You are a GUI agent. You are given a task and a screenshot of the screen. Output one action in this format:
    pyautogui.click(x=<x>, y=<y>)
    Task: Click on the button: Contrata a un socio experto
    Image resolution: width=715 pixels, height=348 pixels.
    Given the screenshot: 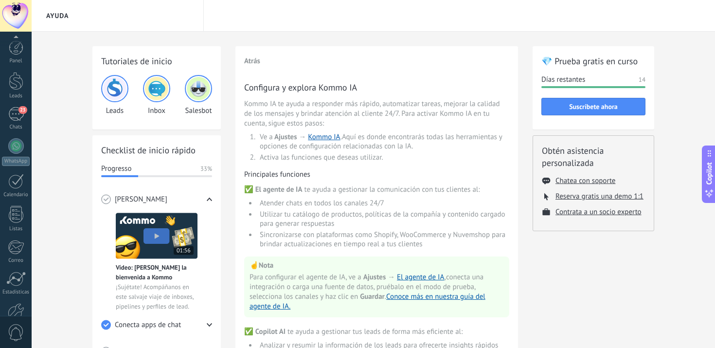 What is the action you would take?
    pyautogui.click(x=599, y=212)
    